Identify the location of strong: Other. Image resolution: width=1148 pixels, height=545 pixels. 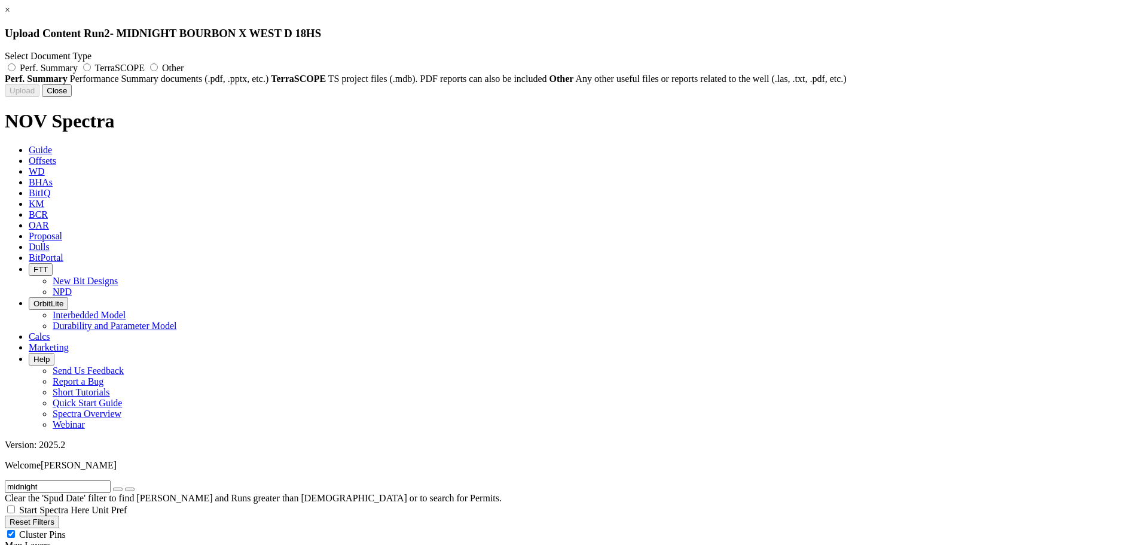
(562, 78).